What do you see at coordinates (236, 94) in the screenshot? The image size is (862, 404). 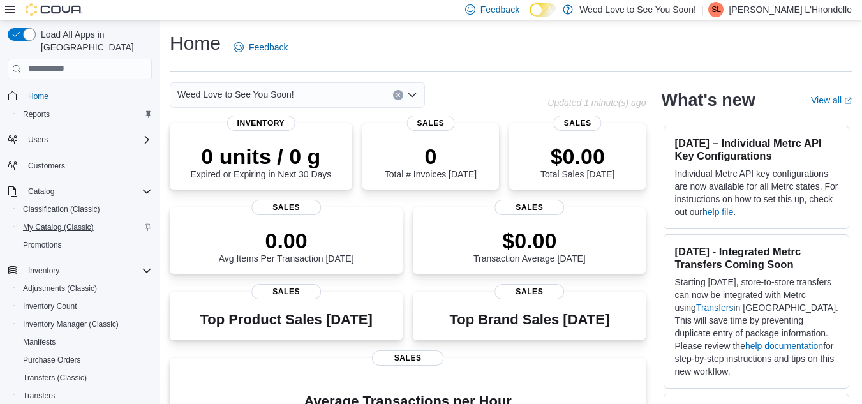 I see `span: Weed Love to See You Soon!` at bounding box center [236, 94].